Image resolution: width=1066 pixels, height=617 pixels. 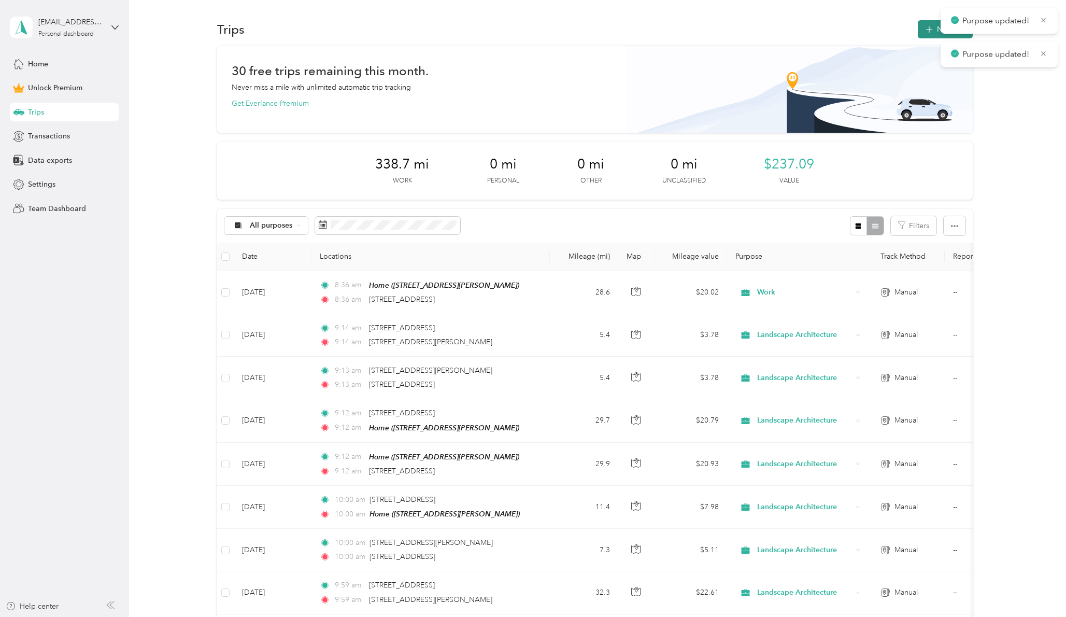 What do you see at coordinates (32, 606) in the screenshot?
I see `button: Help center` at bounding box center [32, 606].